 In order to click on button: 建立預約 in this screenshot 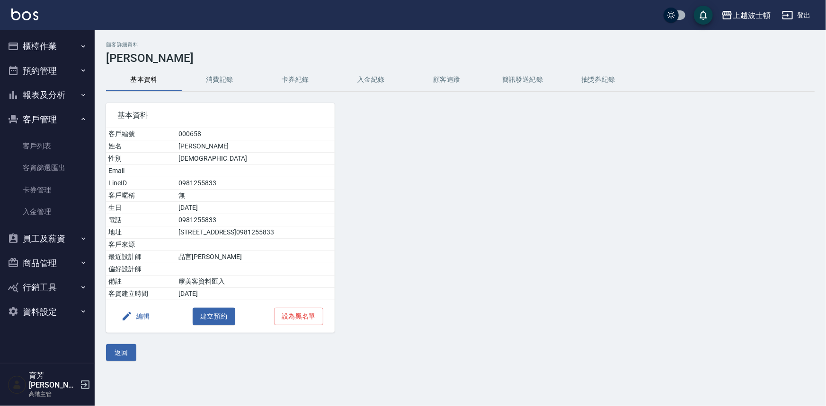, I will do `click(214, 317)`.